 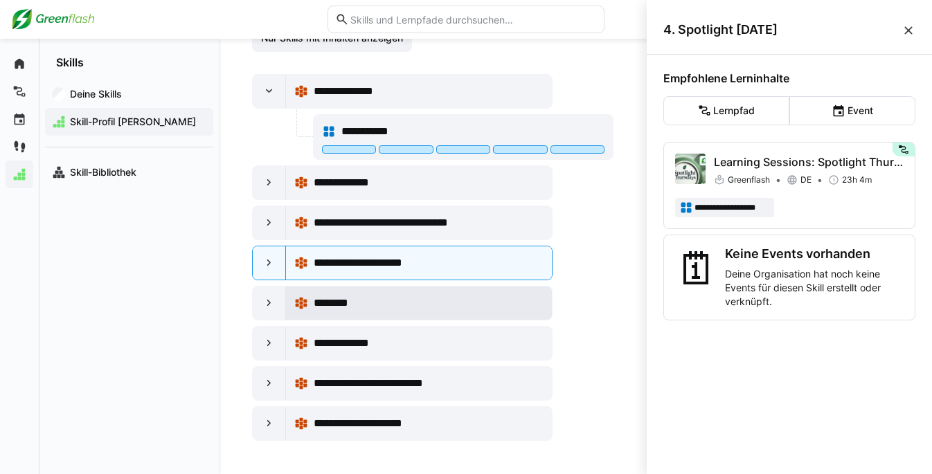 What do you see at coordinates (815, 288) in the screenshot?
I see `p: Deine Organisation hat noch keine Events für diesen Skill erstellt oder verknüpft.` at bounding box center [815, 288].